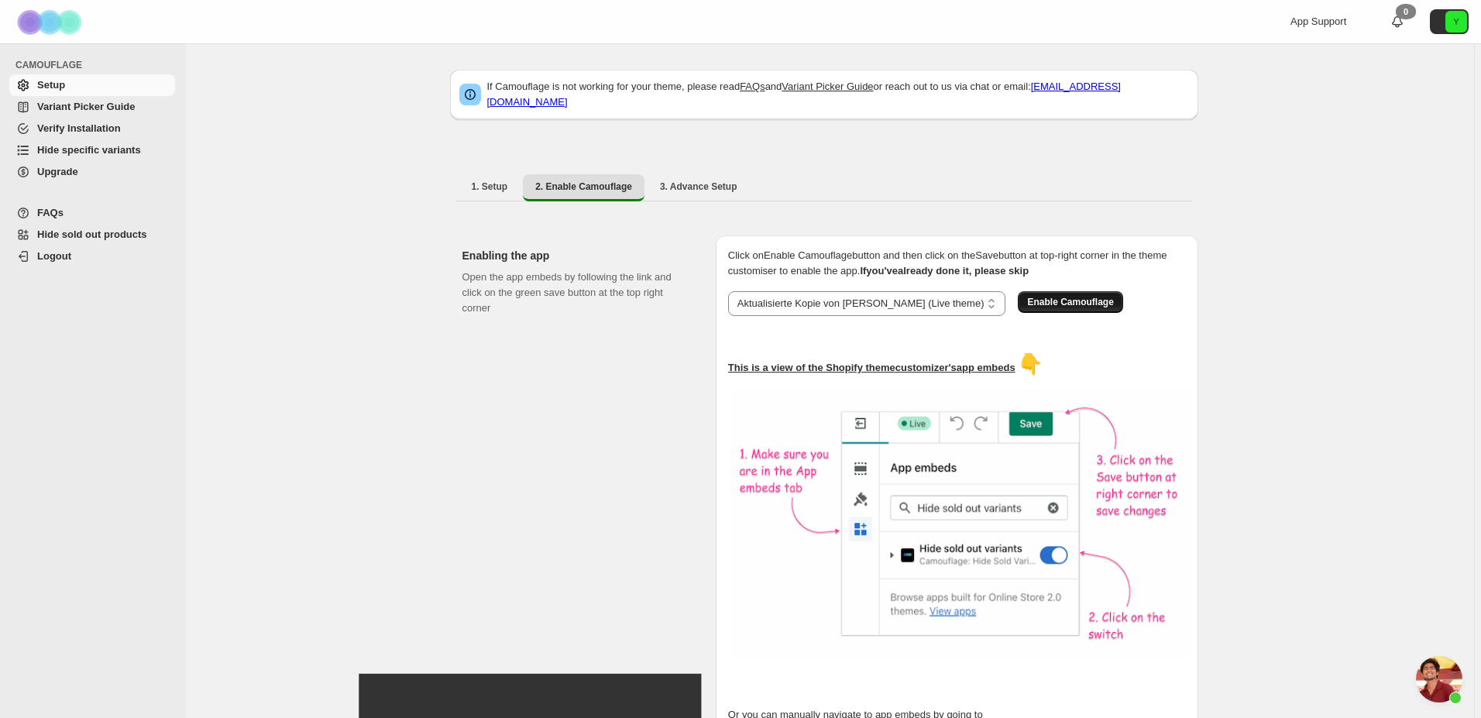 Image resolution: width=1481 pixels, height=718 pixels. What do you see at coordinates (51, 22) in the screenshot?
I see `img: Camouflage` at bounding box center [51, 22].